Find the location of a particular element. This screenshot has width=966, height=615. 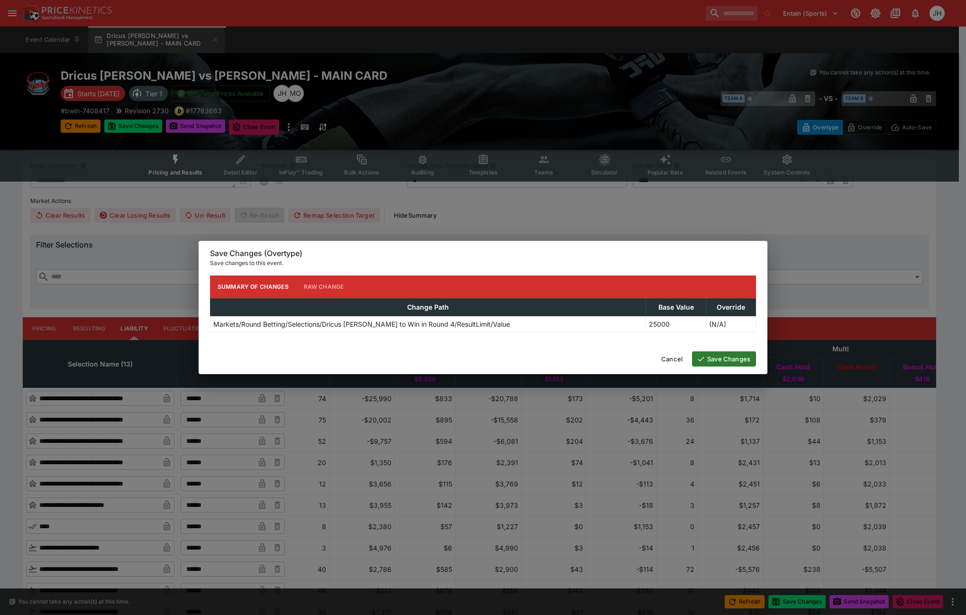

th: Override is located at coordinates (730, 307).